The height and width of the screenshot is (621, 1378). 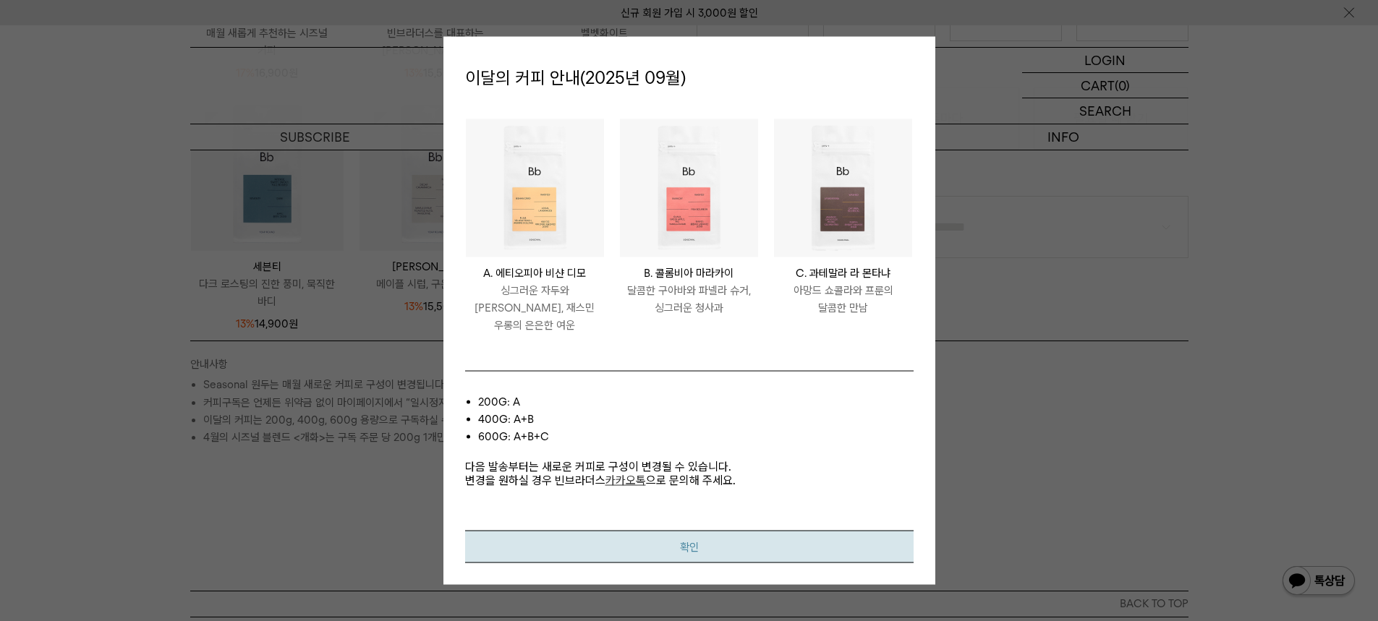 What do you see at coordinates (689, 466) in the screenshot?
I see `p: 다음 발송부터는 새로운 커피로 구성이 변경될 수 있습니다. 변경을 원하실 경우 빈브라더스 으로 문의해 주세요.` at bounding box center [689, 466].